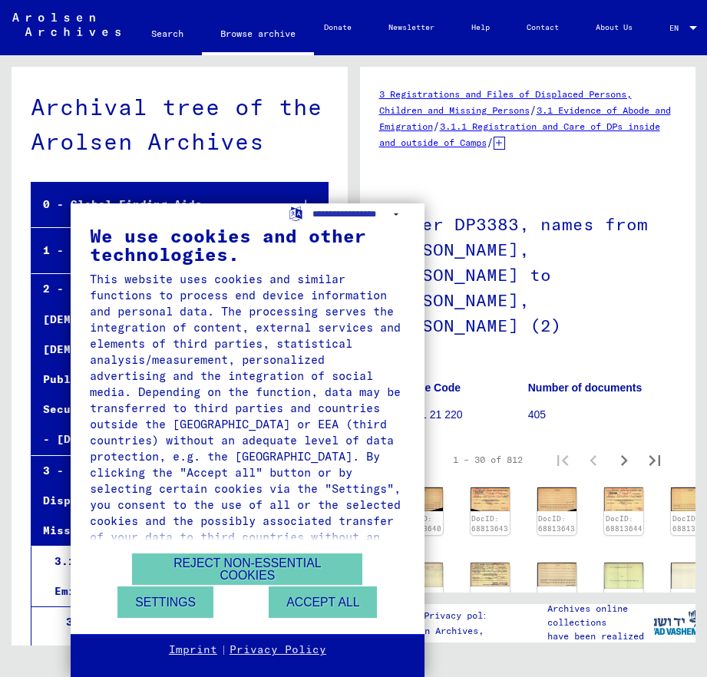  I want to click on a: Imprint, so click(193, 650).